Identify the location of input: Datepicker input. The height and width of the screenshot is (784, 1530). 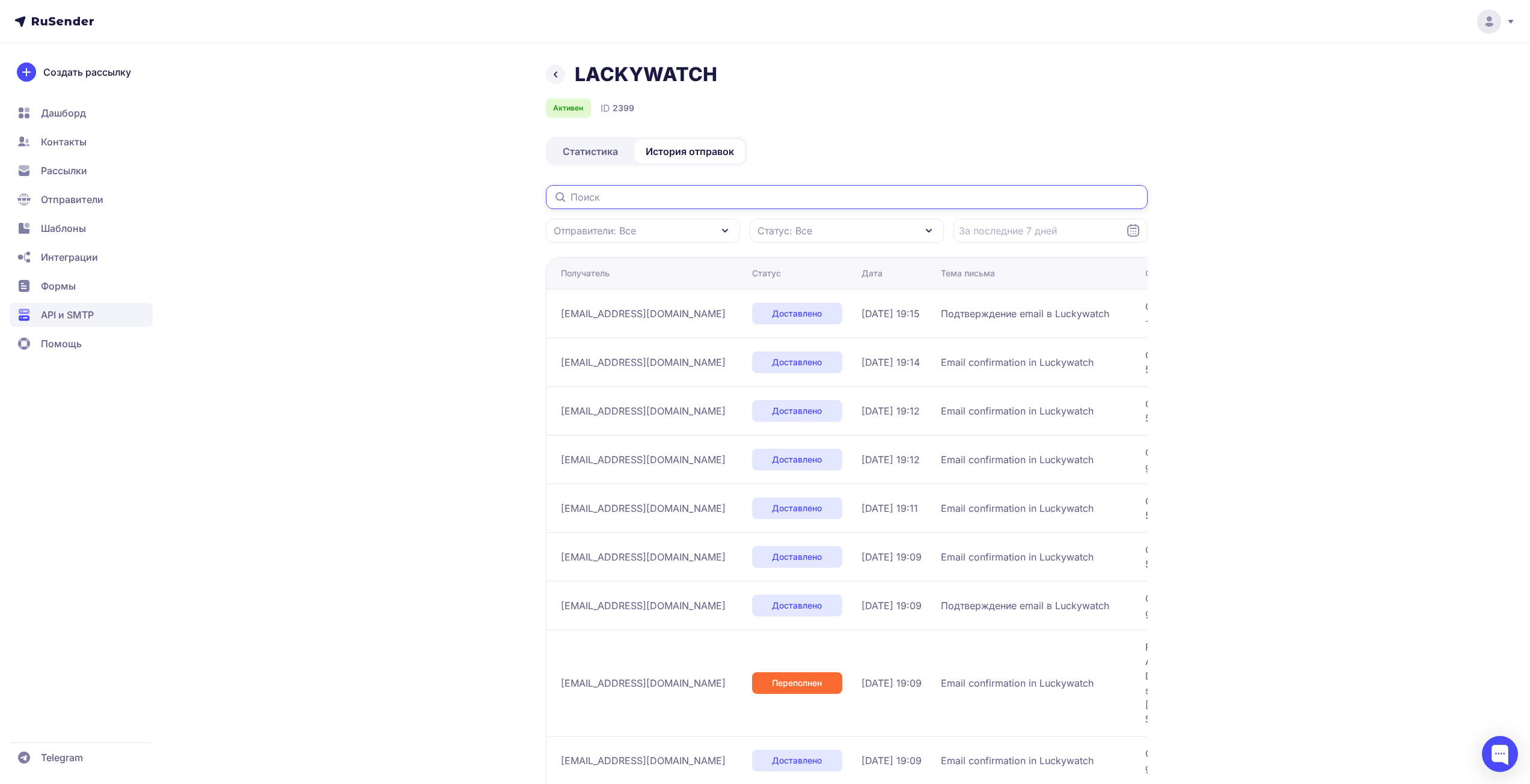
(1051, 231).